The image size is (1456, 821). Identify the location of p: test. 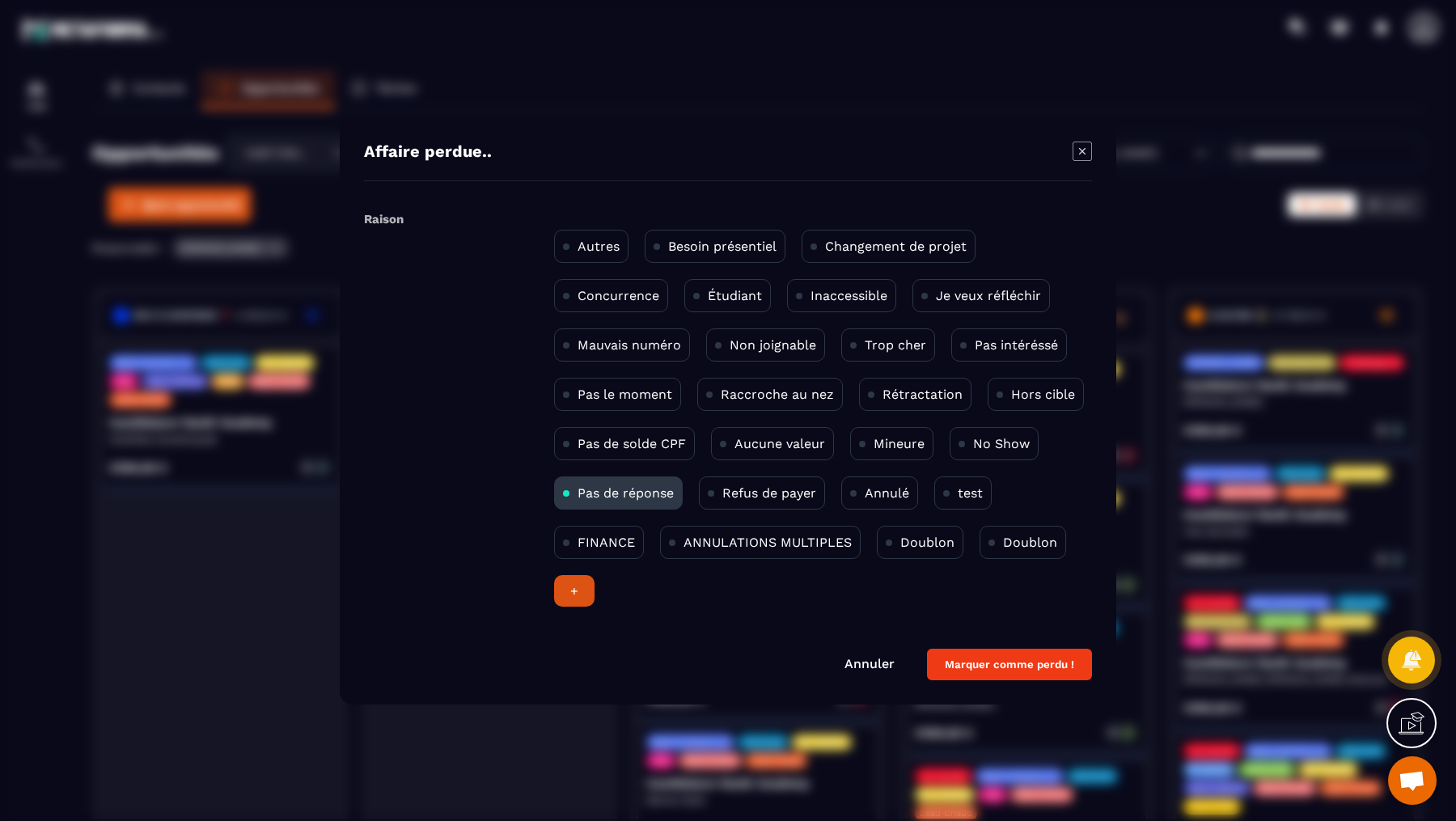
(970, 493).